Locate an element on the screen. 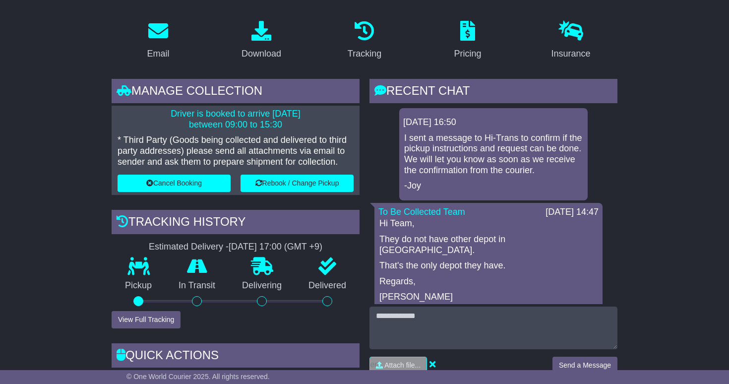 This screenshot has height=384, width=729. div: Tracking history is located at coordinates (236, 223).